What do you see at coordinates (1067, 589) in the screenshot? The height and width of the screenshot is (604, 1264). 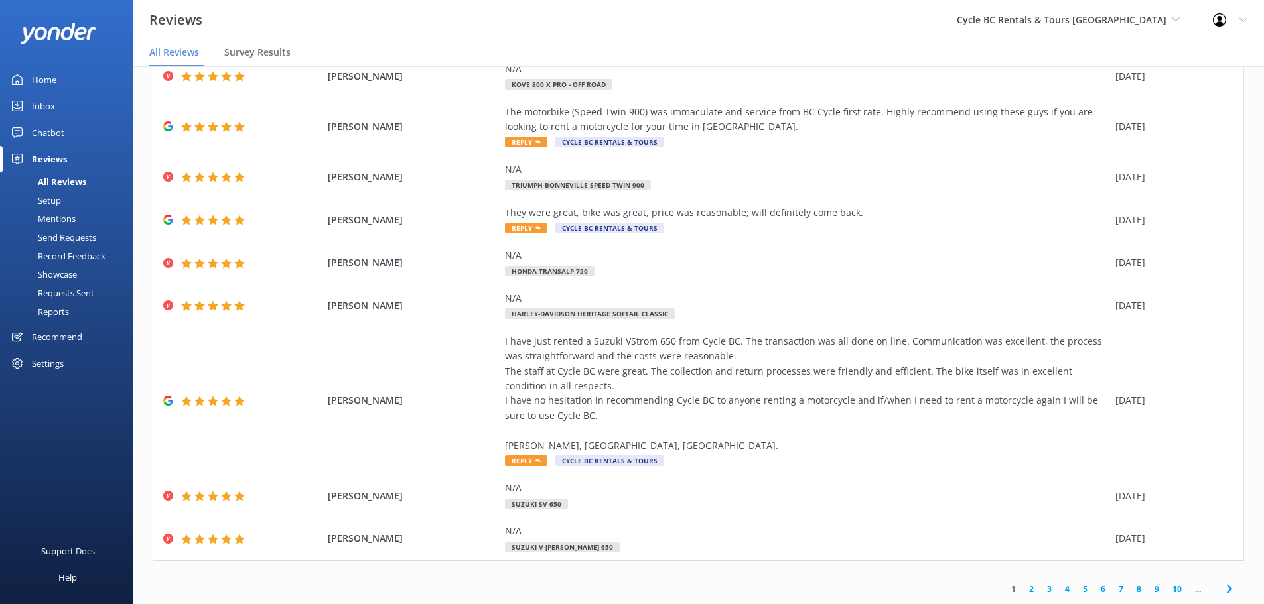 I see `a: 4` at bounding box center [1067, 589].